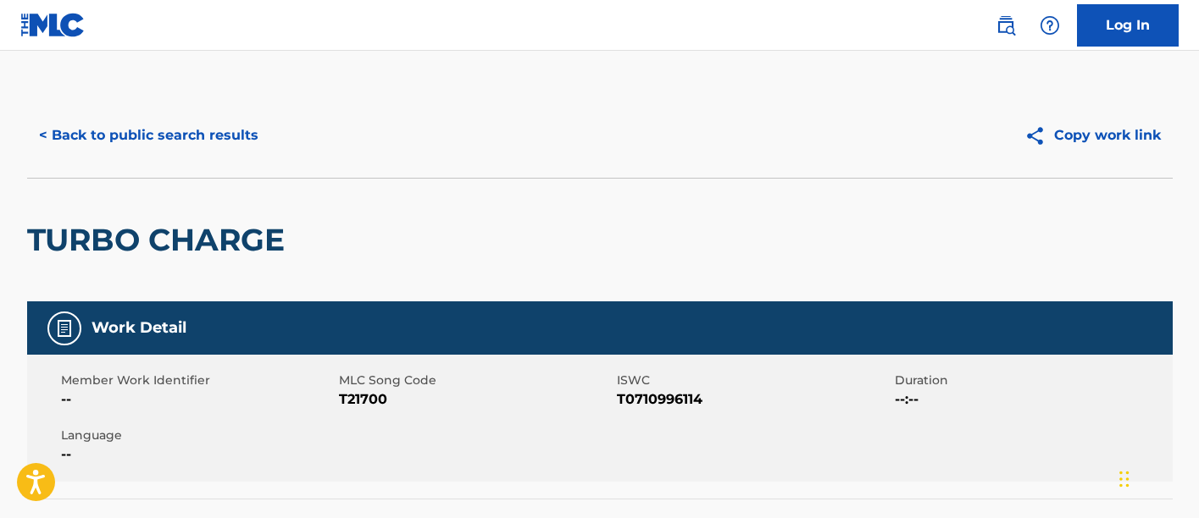 The width and height of the screenshot is (1199, 518). What do you see at coordinates (64, 329) in the screenshot?
I see `img: Work Detail` at bounding box center [64, 329].